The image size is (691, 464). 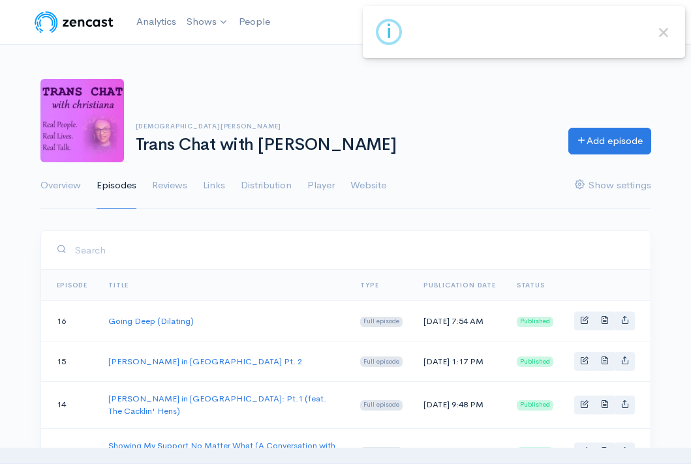 What do you see at coordinates (70, 321) in the screenshot?
I see `td: 16` at bounding box center [70, 321].